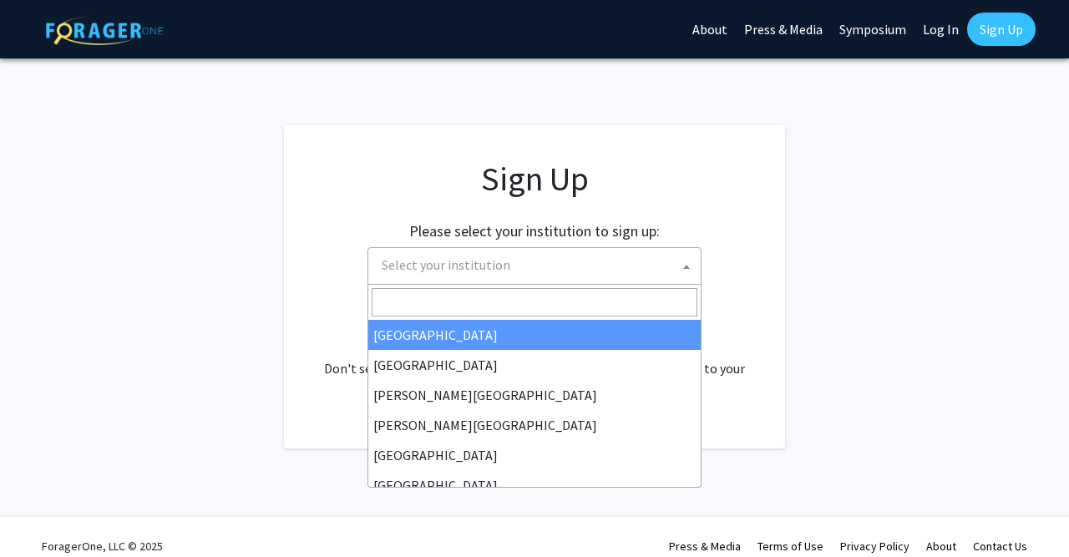  Describe the element at coordinates (535, 231) in the screenshot. I see `h2: Please select your institution to sign up:` at that location.